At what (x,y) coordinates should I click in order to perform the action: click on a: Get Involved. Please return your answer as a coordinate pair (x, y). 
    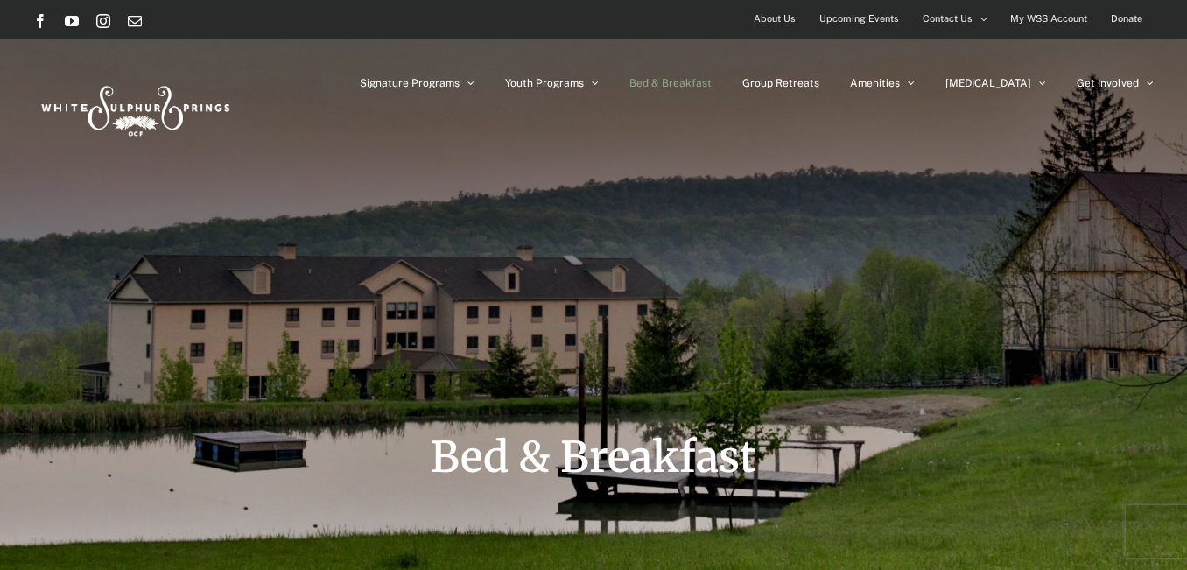
    Looking at the image, I should click on (1116, 83).